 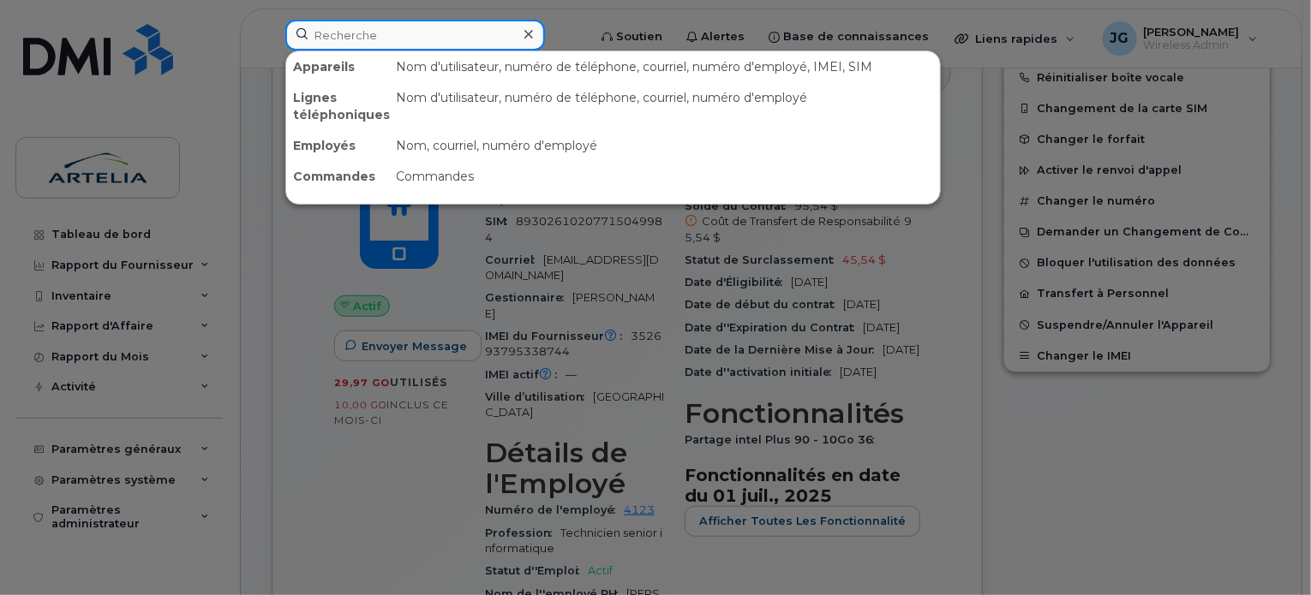 I want to click on input: Recherche, so click(x=415, y=35).